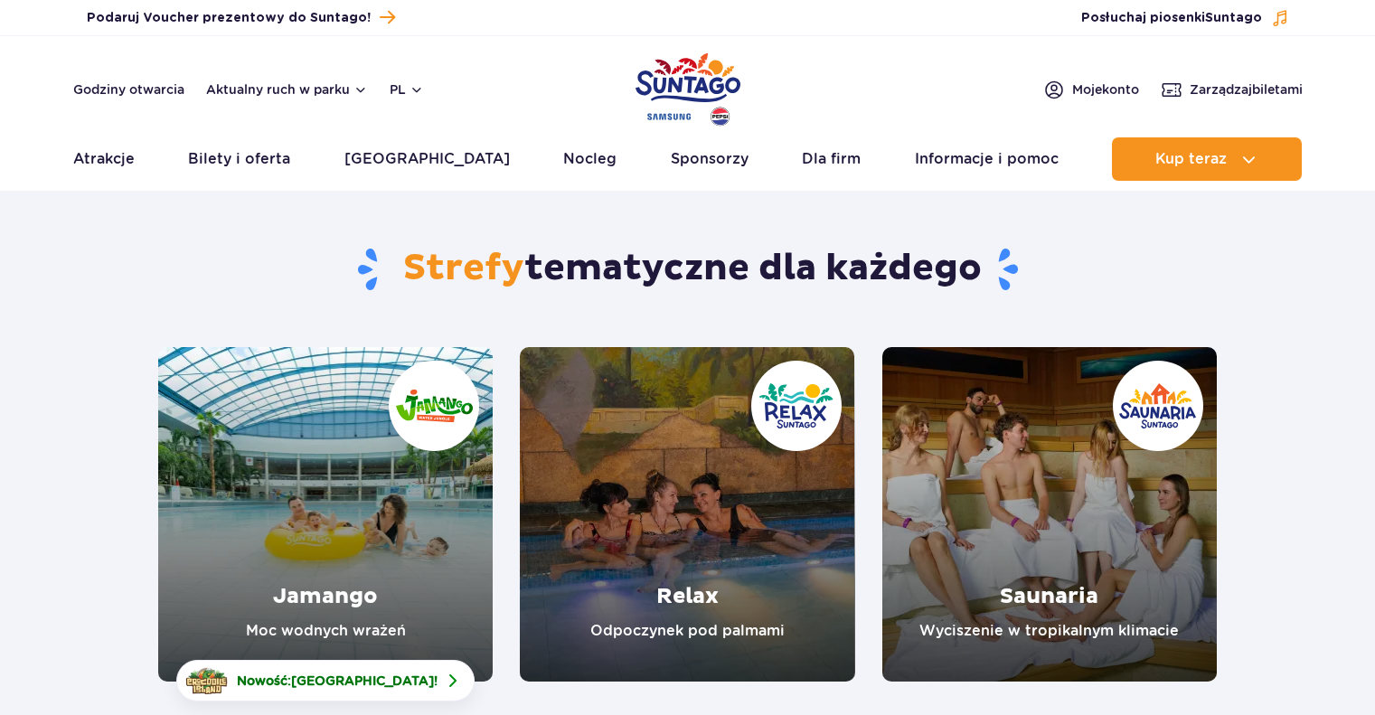  Describe the element at coordinates (1050, 514) in the screenshot. I see `a: Saunaria` at that location.